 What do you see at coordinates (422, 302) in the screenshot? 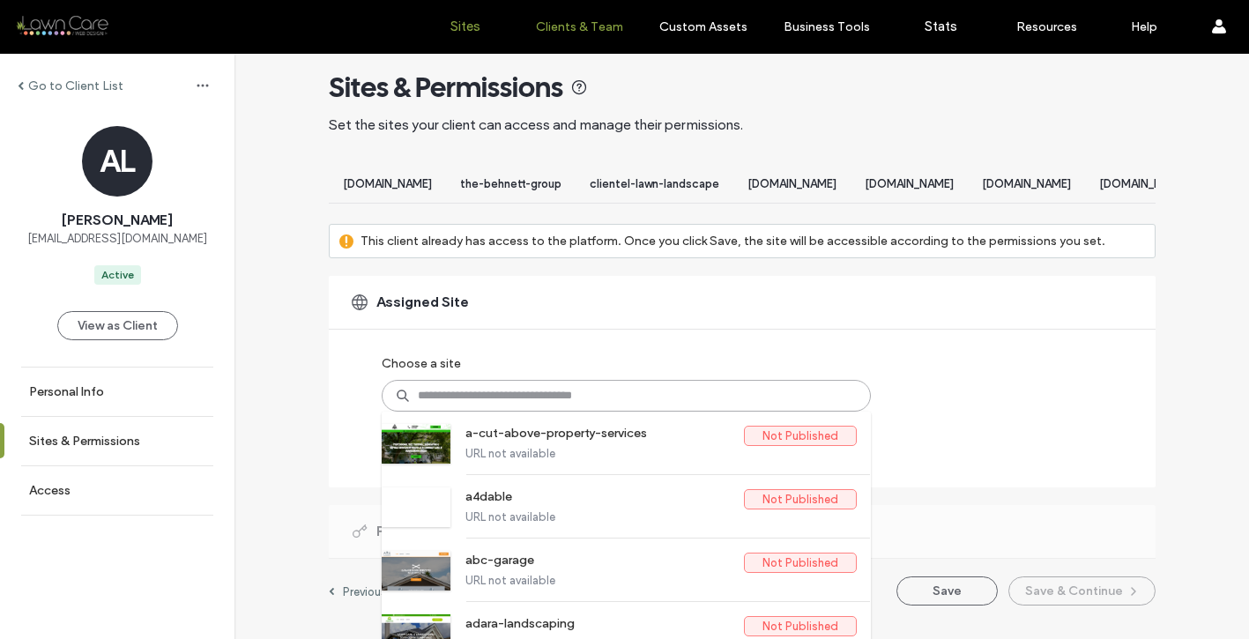
I see `span: Assigned Site` at bounding box center [422, 302].